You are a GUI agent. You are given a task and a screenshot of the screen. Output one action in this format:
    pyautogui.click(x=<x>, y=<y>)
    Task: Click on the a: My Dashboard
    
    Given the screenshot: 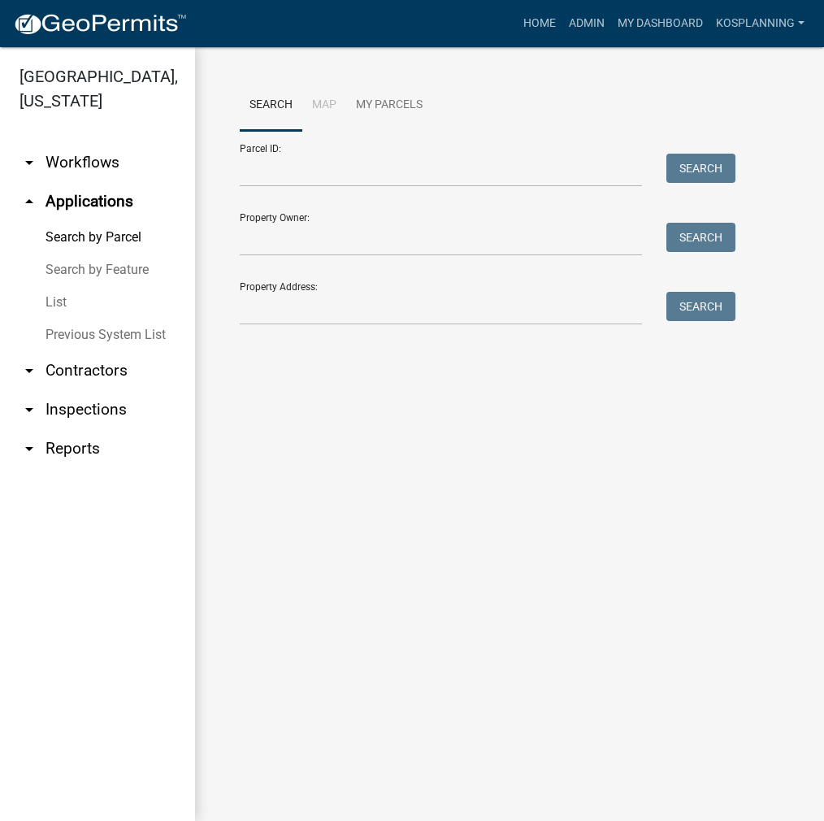 What is the action you would take?
    pyautogui.click(x=660, y=24)
    